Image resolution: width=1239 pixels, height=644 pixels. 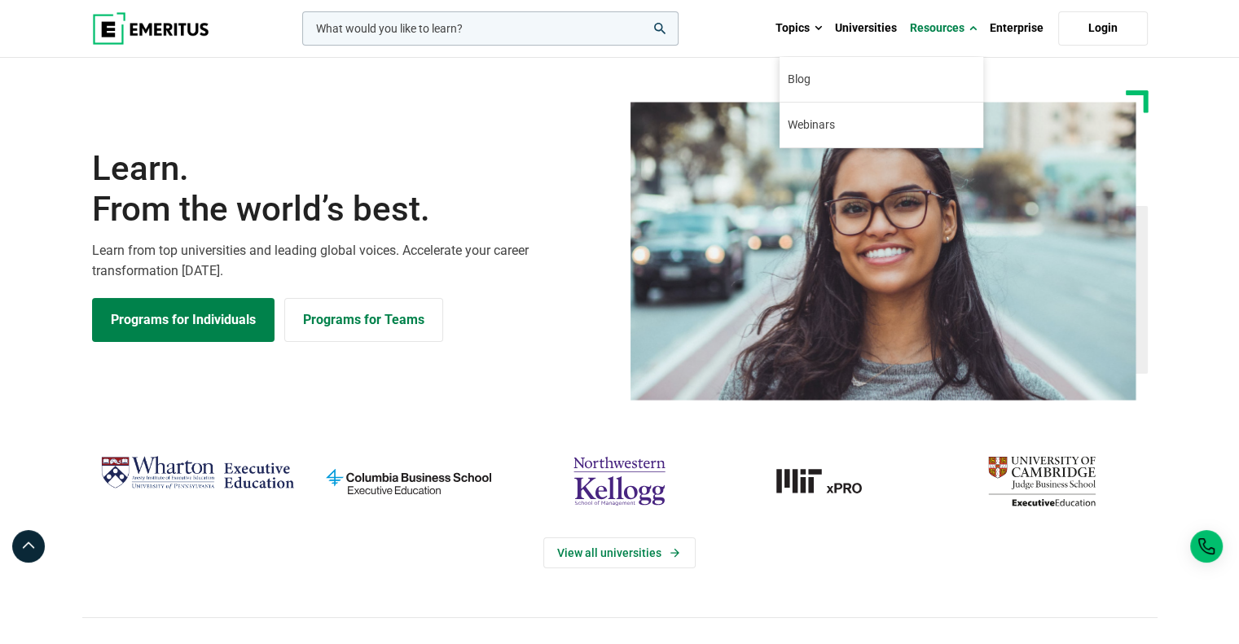 What do you see at coordinates (830, 481) in the screenshot?
I see `a: MIT-xPRO` at bounding box center [830, 481].